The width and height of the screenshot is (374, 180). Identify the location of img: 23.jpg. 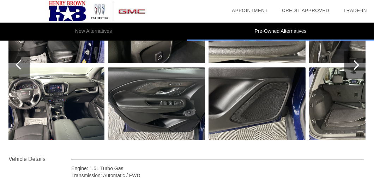
(257, 104).